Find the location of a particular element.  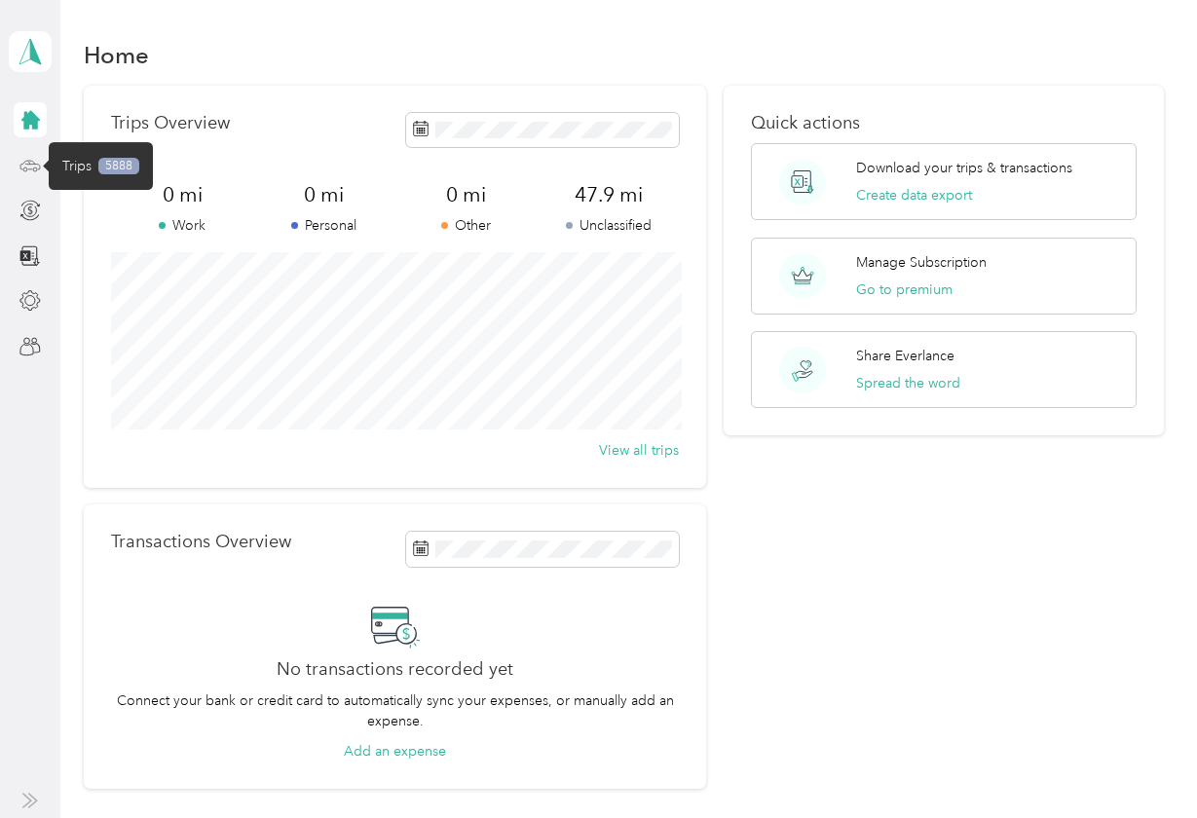

span: 5888 is located at coordinates (119, 167).